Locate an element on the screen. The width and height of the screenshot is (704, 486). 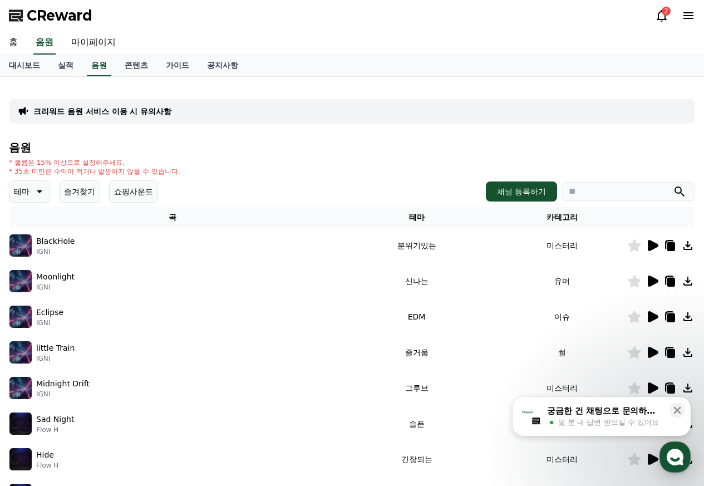
td: 슬픈 is located at coordinates (417, 424).